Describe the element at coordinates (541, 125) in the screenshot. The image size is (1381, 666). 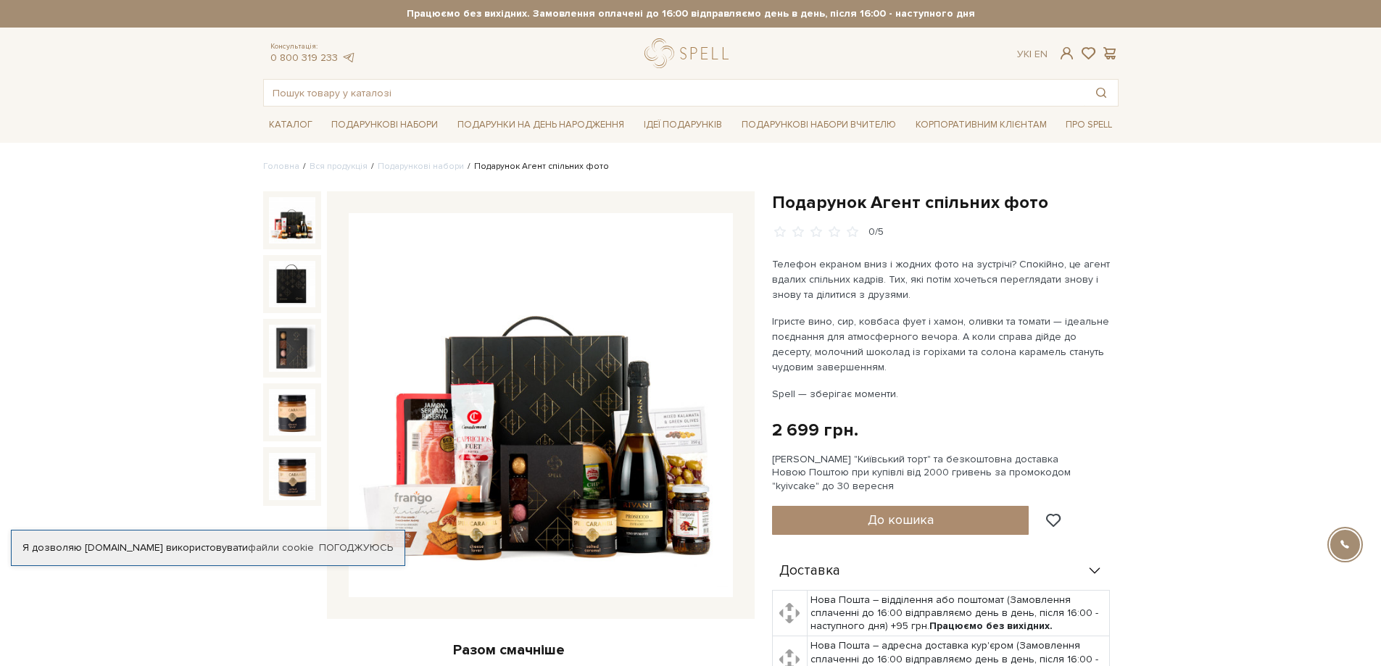
I see `a: Подарунки на День народження` at that location.